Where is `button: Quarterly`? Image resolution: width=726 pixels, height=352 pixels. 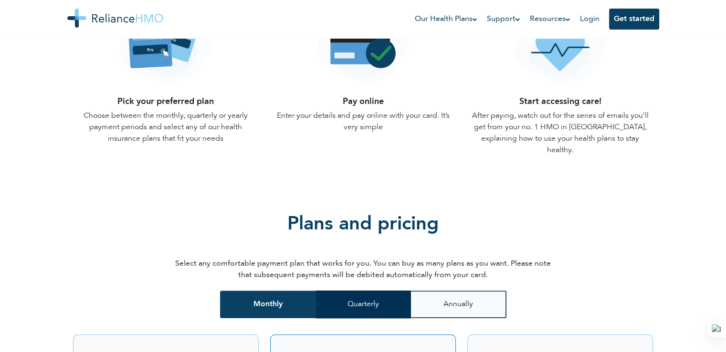 button: Quarterly is located at coordinates (363, 305).